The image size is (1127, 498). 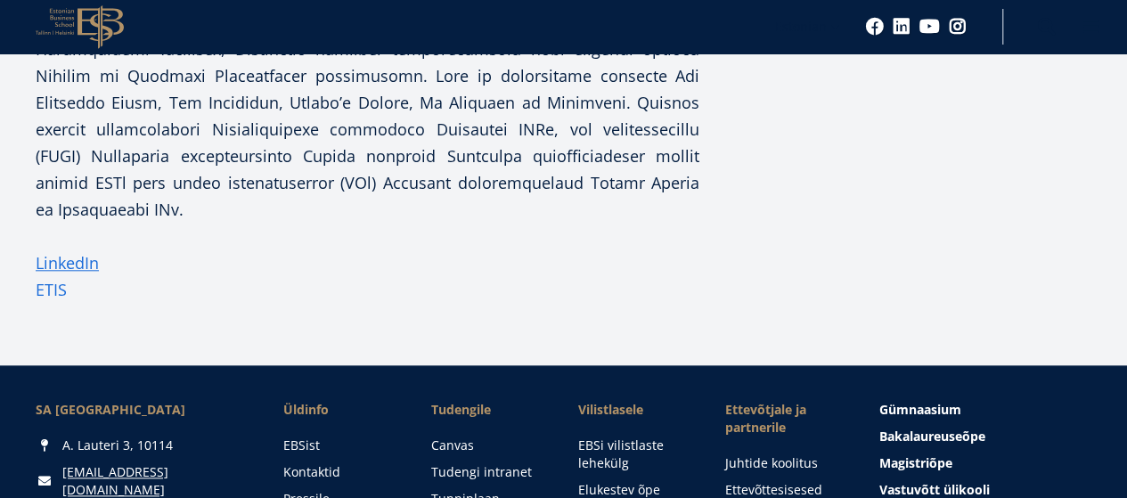 I want to click on span: Gümnaasium, so click(x=920, y=409).